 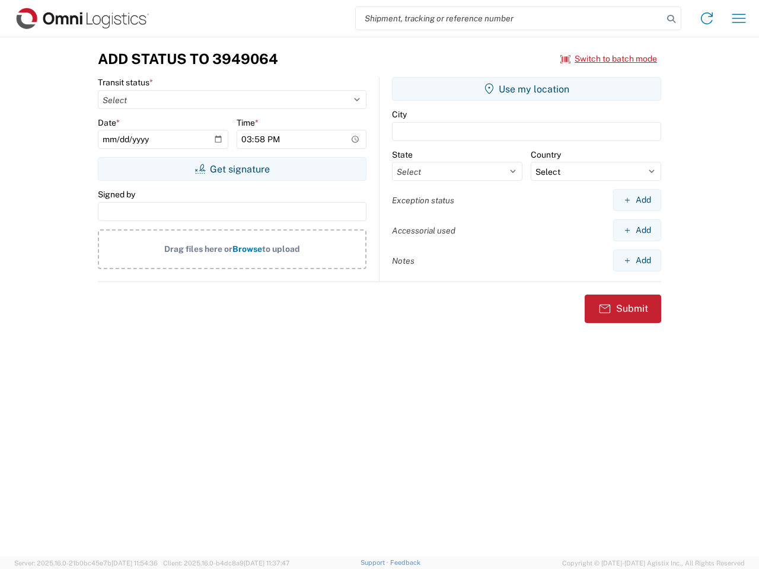 What do you see at coordinates (232, 169) in the screenshot?
I see `button: Get signature` at bounding box center [232, 169].